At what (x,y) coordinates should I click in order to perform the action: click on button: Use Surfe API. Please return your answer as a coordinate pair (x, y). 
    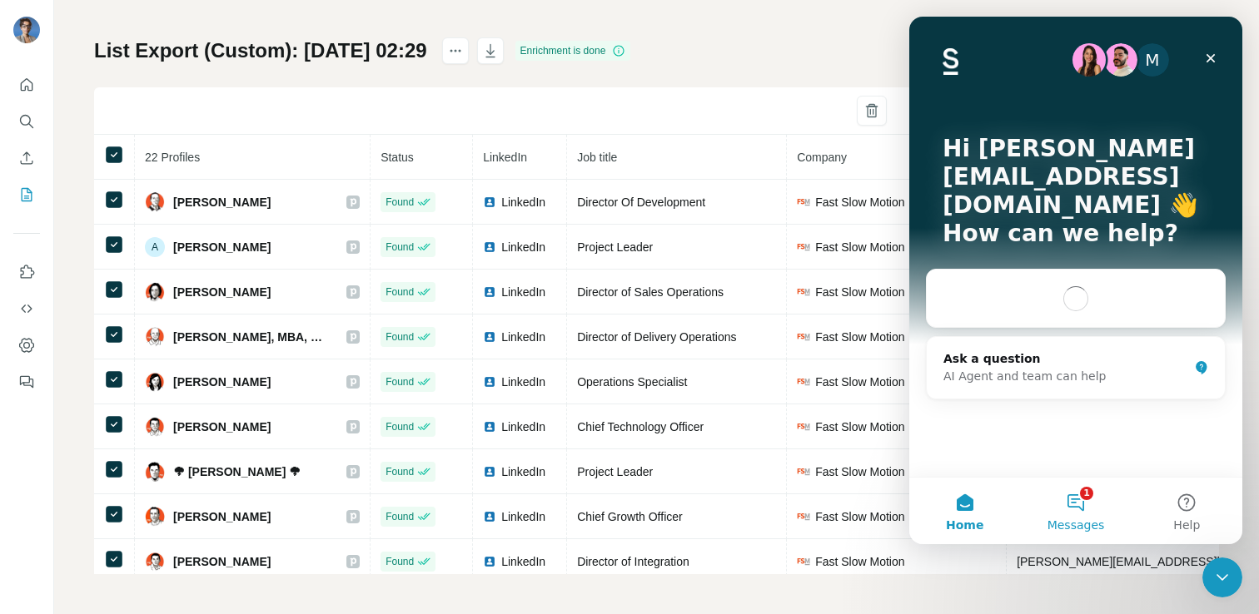
    Looking at the image, I should click on (27, 309).